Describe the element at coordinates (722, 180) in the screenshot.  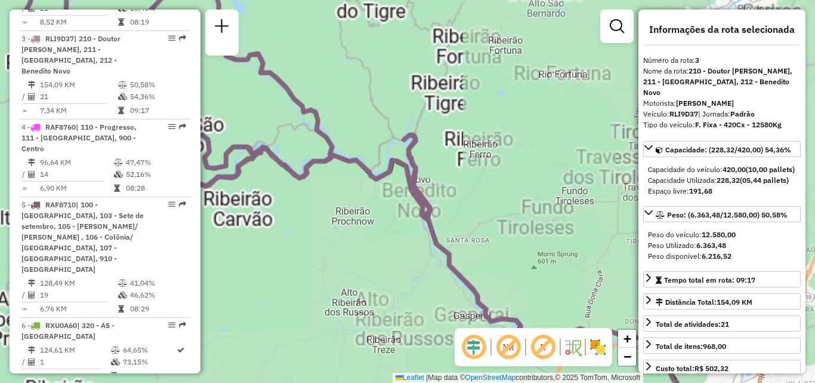
I see `div: Capacidade Utilizada:` at that location.